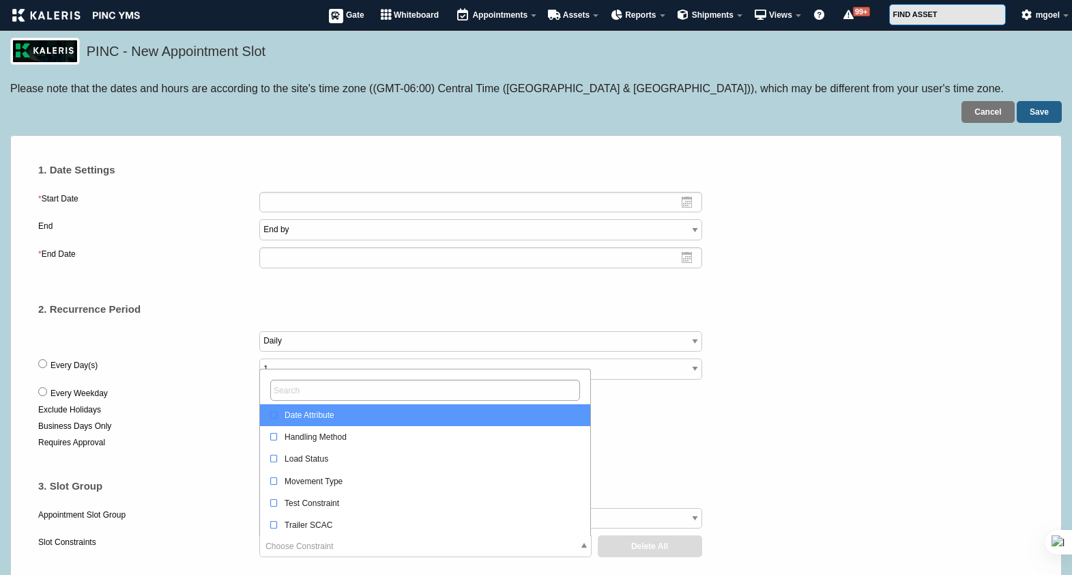  What do you see at coordinates (640, 15) in the screenshot?
I see `span: Reports` at bounding box center [640, 15].